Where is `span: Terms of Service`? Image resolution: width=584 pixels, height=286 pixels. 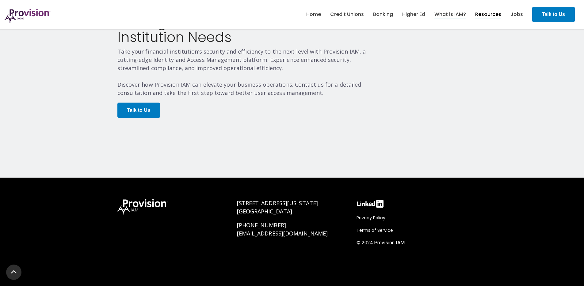 span: Terms of Service is located at coordinates (375, 231).